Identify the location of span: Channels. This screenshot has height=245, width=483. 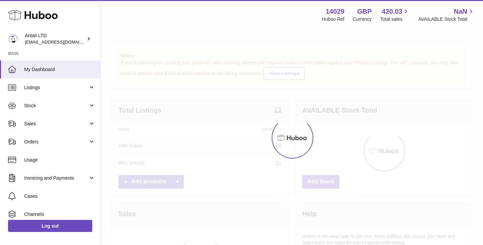
(60, 214).